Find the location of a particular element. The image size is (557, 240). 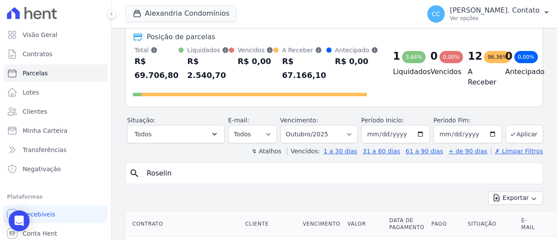

a: ✗ Limpar Filtros is located at coordinates (517, 151).